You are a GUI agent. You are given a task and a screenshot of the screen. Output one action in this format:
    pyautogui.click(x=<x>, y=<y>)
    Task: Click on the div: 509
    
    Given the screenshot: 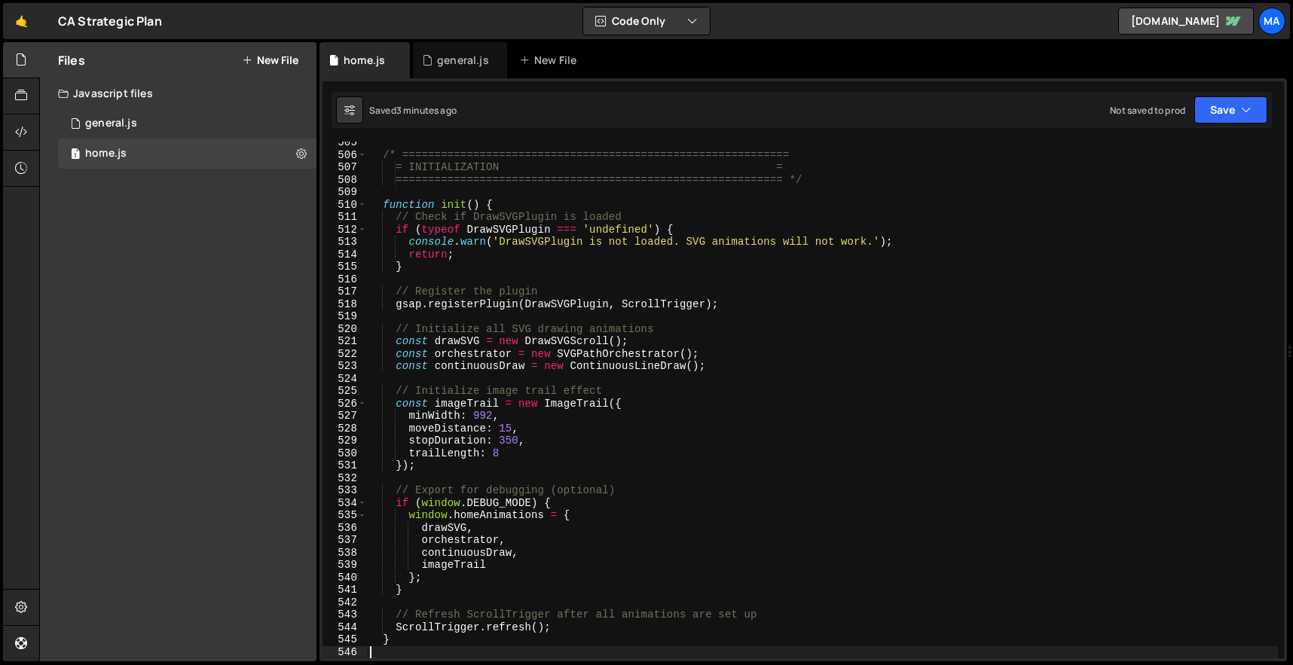 What is the action you would take?
    pyautogui.click(x=344, y=192)
    